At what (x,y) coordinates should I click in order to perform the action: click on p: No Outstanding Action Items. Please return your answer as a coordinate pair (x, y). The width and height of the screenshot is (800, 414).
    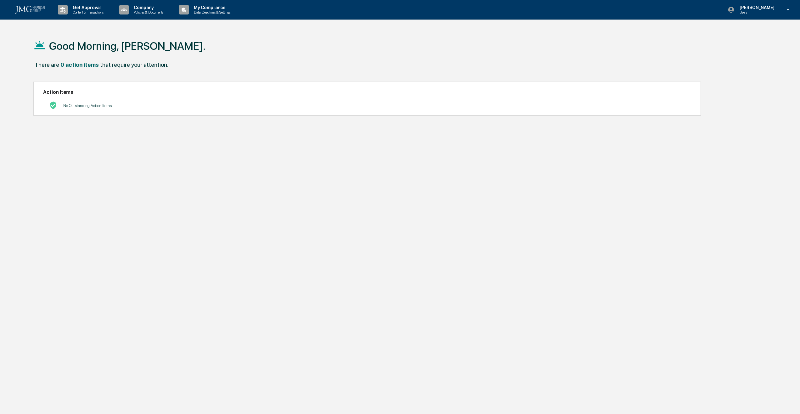
    Looking at the image, I should click on (88, 105).